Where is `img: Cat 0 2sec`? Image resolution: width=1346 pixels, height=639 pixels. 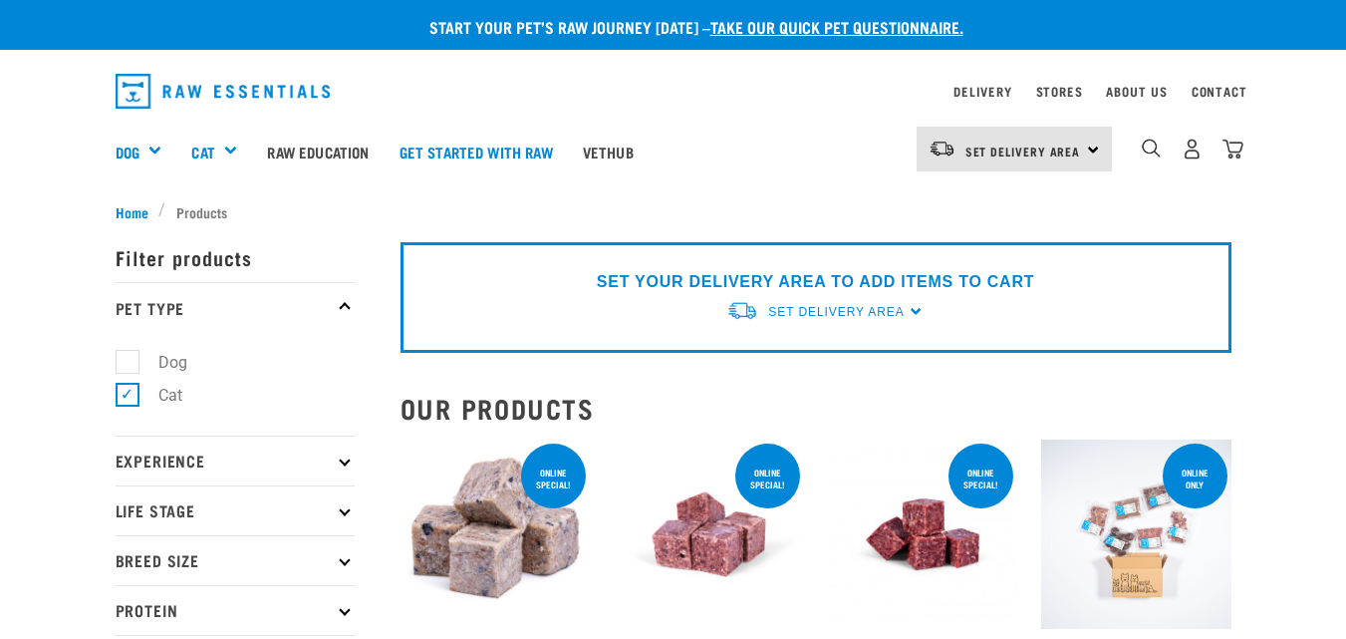 img: Cat 0 2sec is located at coordinates (1136, 534).